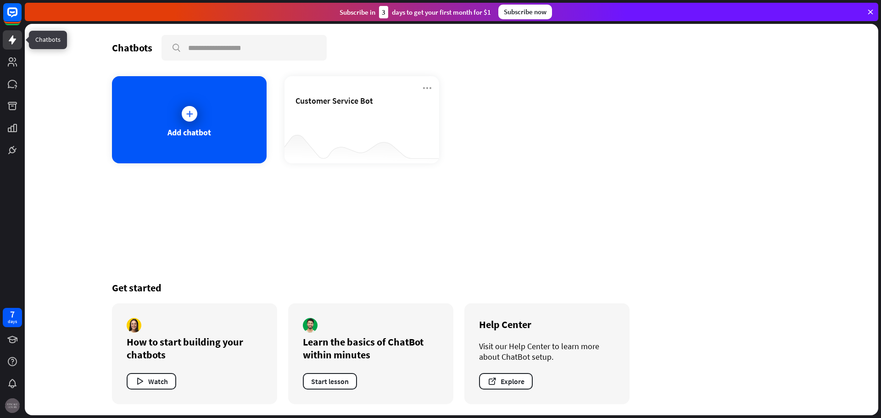 This screenshot has width=881, height=418. What do you see at coordinates (151, 381) in the screenshot?
I see `button: Watch` at bounding box center [151, 381].